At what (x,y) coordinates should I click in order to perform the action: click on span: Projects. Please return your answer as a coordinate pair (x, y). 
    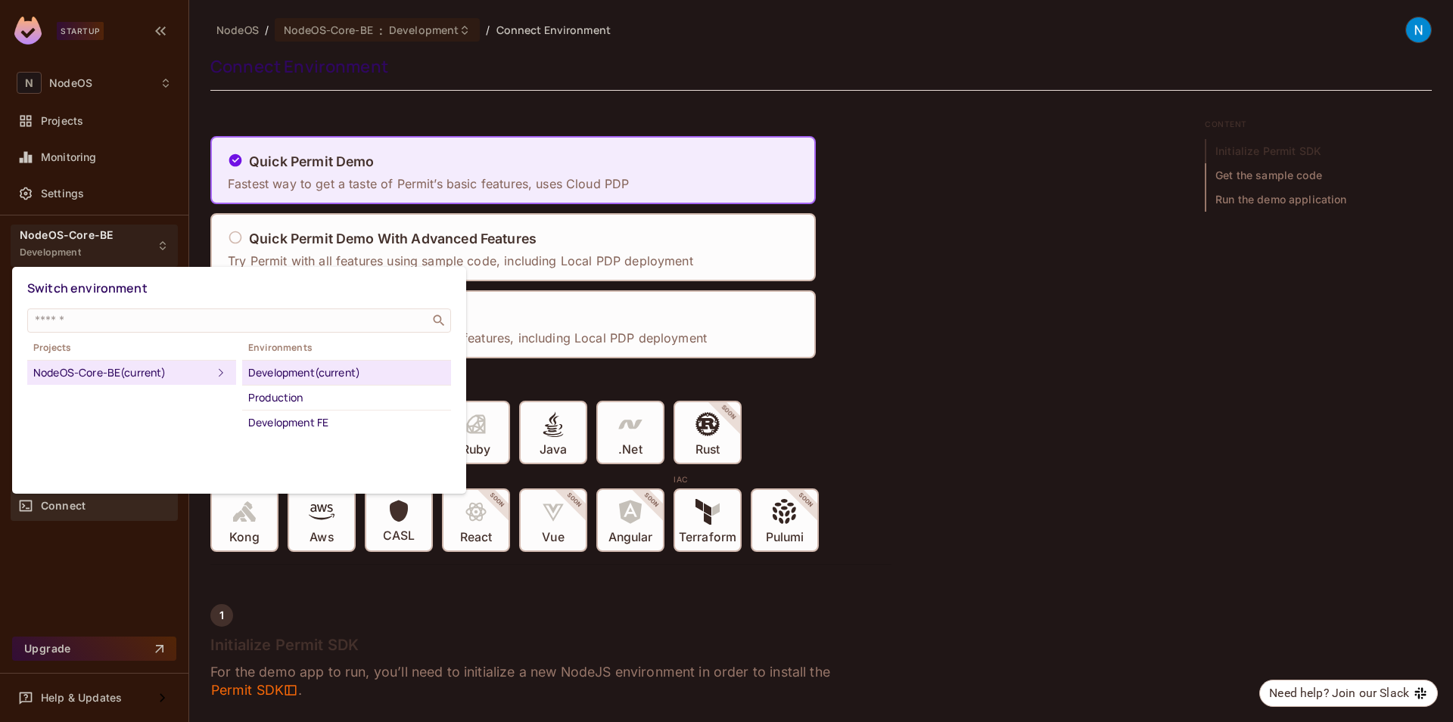
    Looking at the image, I should click on (132, 348).